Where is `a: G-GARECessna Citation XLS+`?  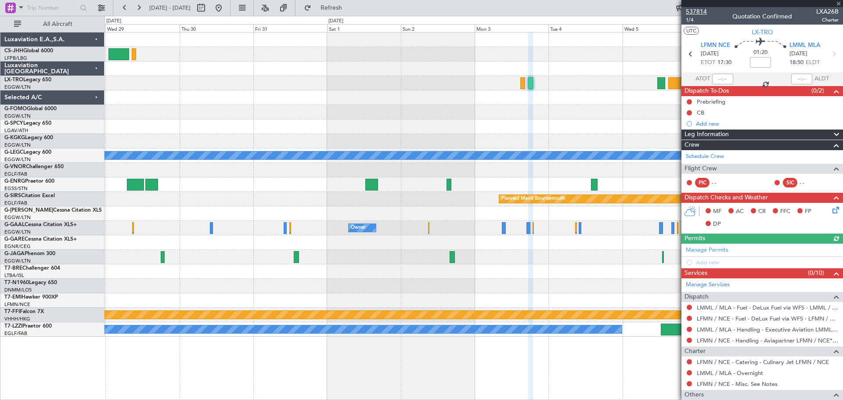 a: G-GARECessna Citation XLS+ is located at coordinates (40, 239).